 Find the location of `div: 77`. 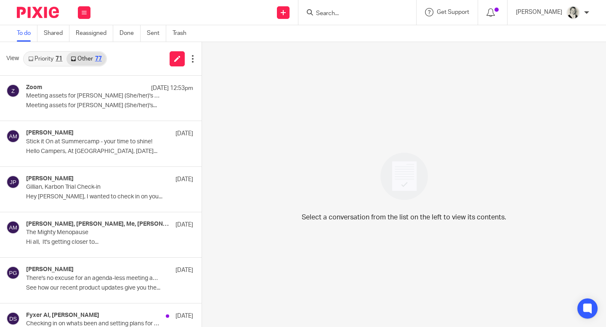

div: 77 is located at coordinates (98, 59).